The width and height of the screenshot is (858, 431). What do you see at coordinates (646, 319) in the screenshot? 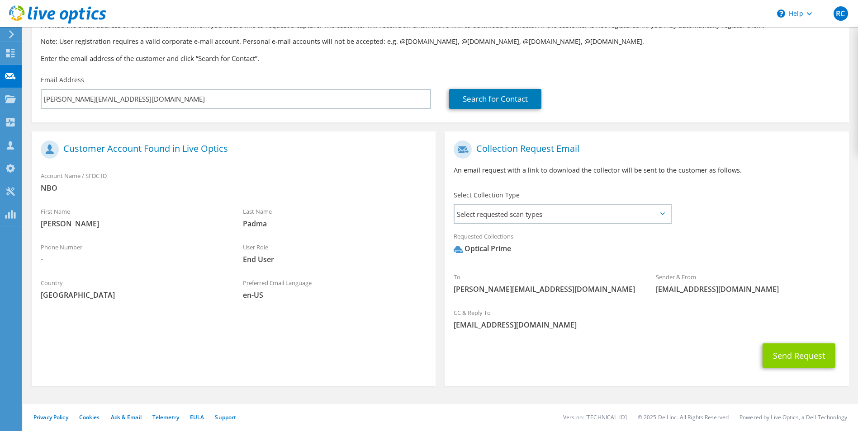
I see `div: CC & Reply To` at bounding box center [646, 319].